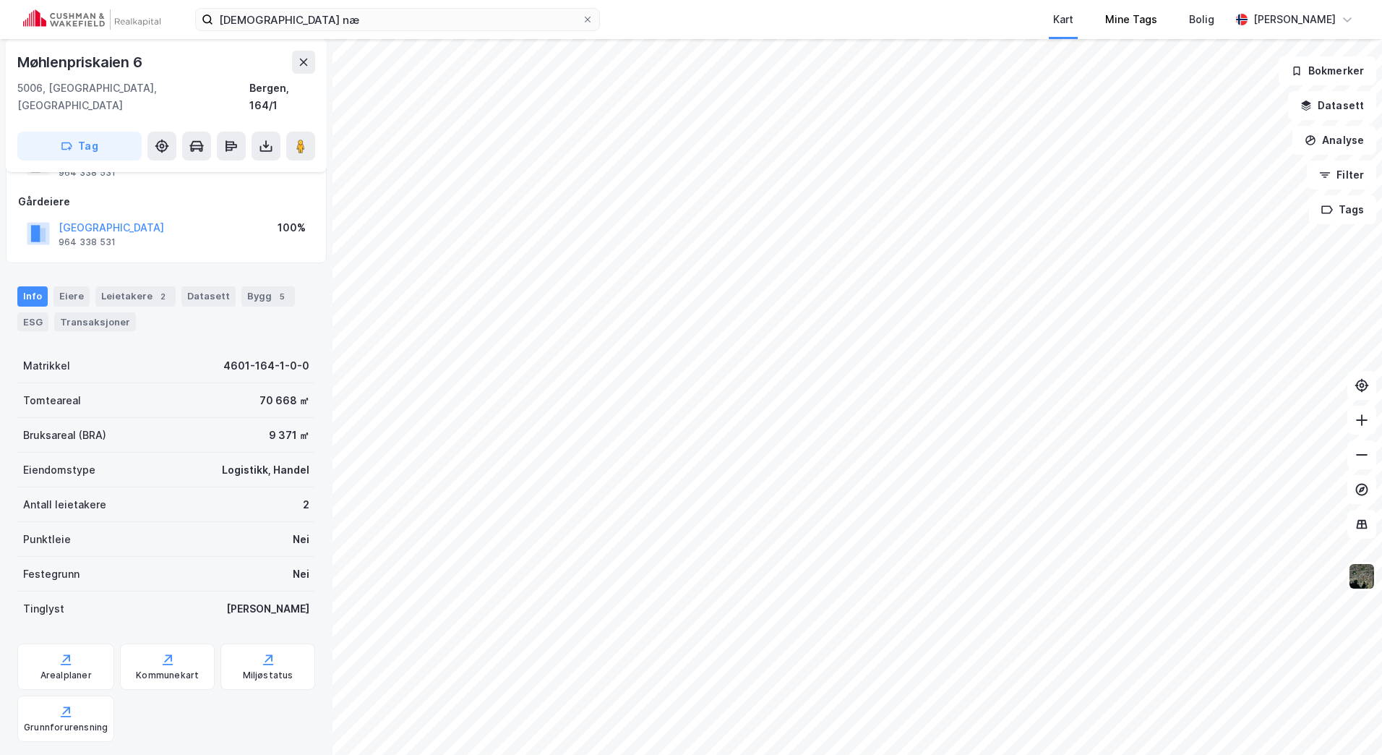 This screenshot has height=755, width=1382. Describe the element at coordinates (47, 539) in the screenshot. I see `div: Punktleie` at that location.